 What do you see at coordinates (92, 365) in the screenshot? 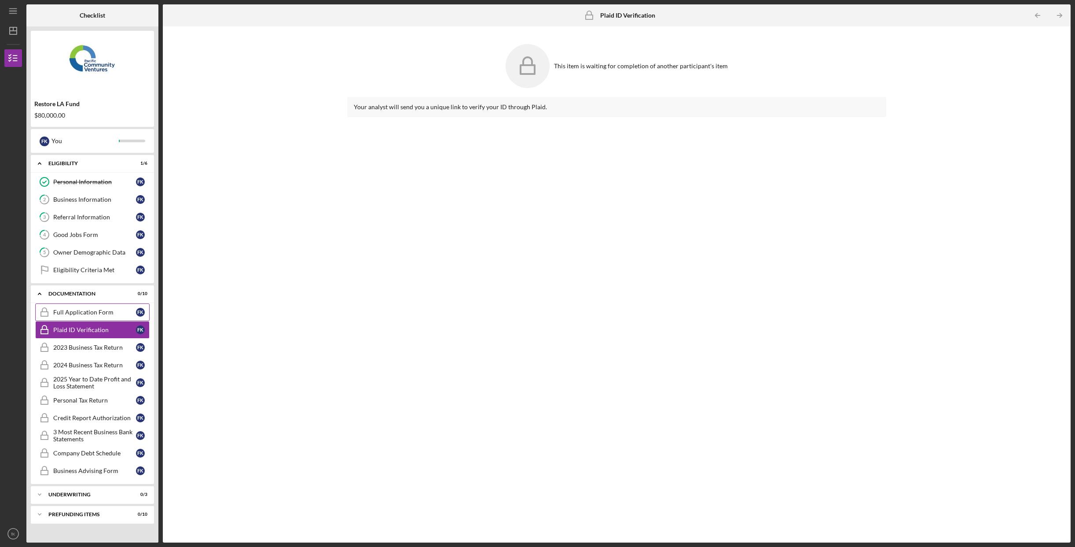
I see `a: 2024 Business Tax ReturnfK` at bounding box center [92, 365].